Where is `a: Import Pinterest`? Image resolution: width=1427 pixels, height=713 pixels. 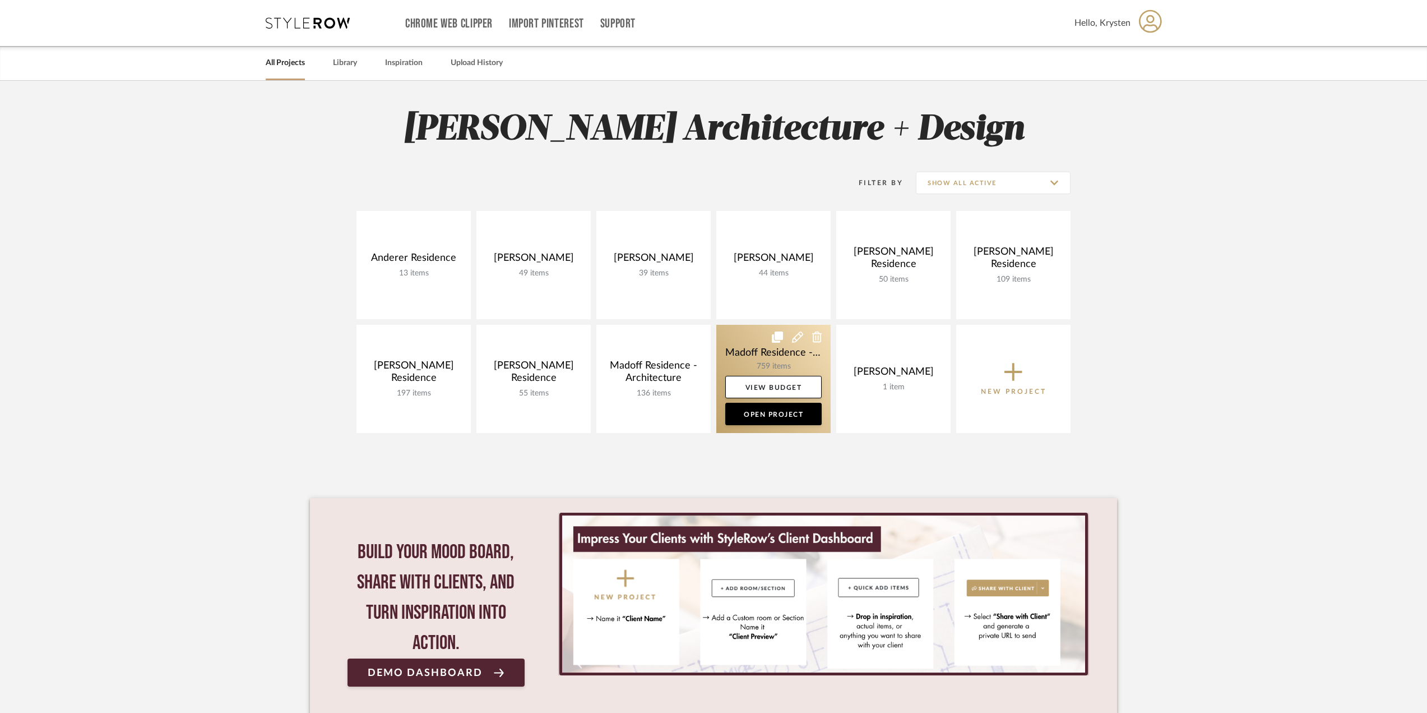
a: Import Pinterest is located at coordinates (547, 24).